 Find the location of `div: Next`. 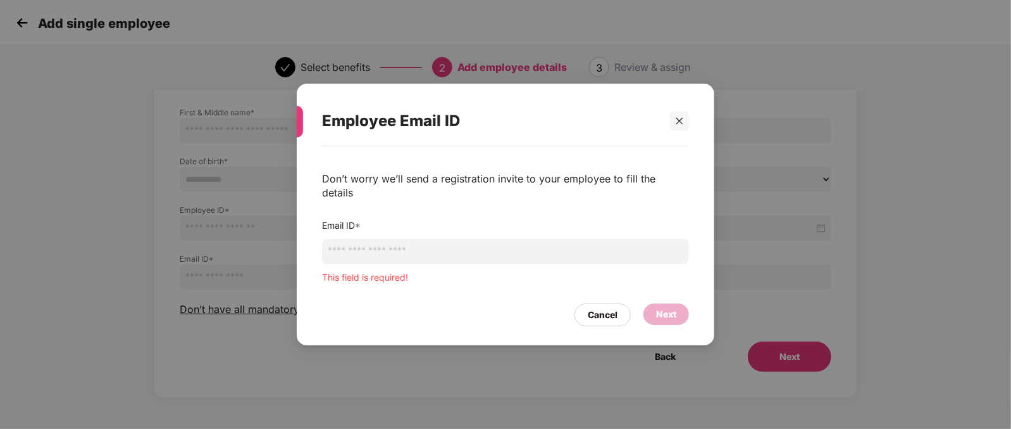

div: Next is located at coordinates (667, 314).